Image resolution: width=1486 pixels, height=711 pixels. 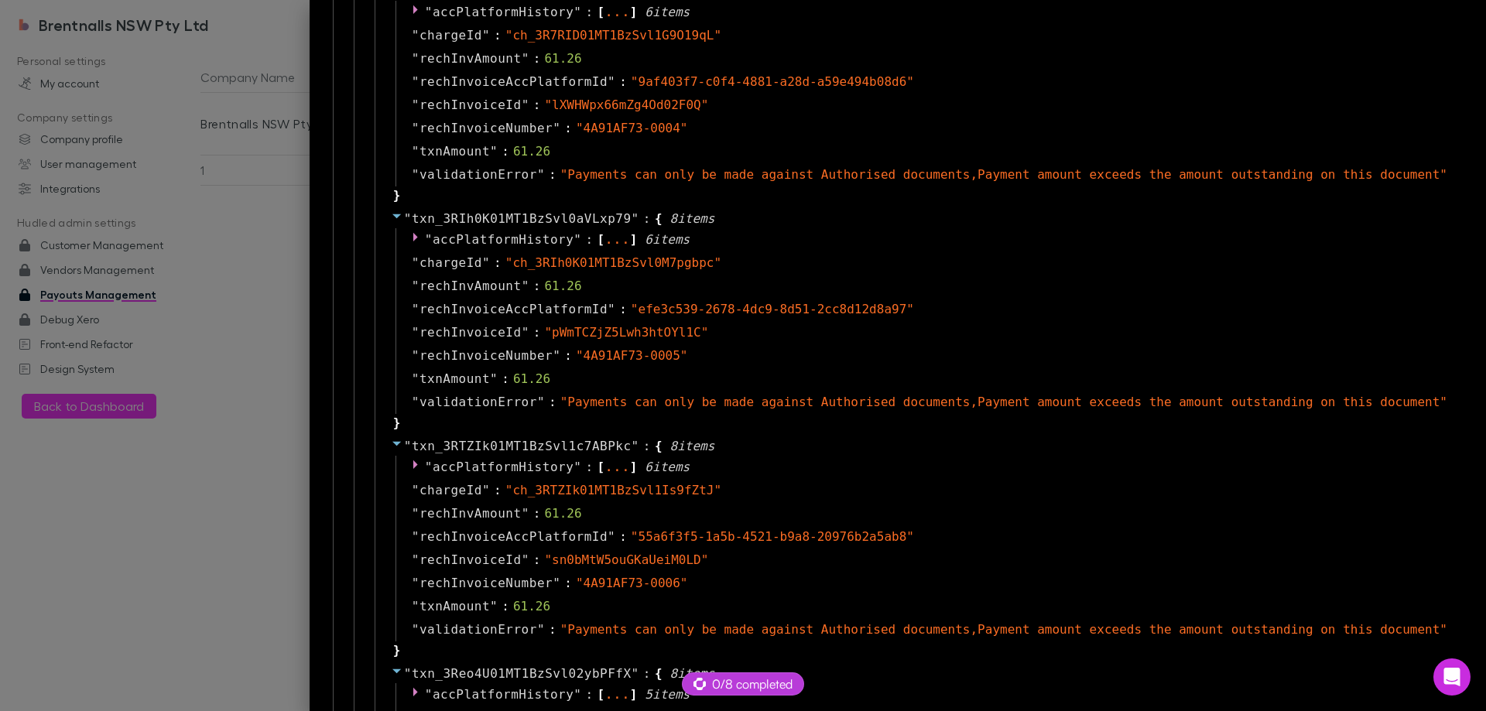 I want to click on span: " 55a6f3f5-1a5b-4521-b9a8-20976b2a5ab8 ", so click(x=772, y=536).